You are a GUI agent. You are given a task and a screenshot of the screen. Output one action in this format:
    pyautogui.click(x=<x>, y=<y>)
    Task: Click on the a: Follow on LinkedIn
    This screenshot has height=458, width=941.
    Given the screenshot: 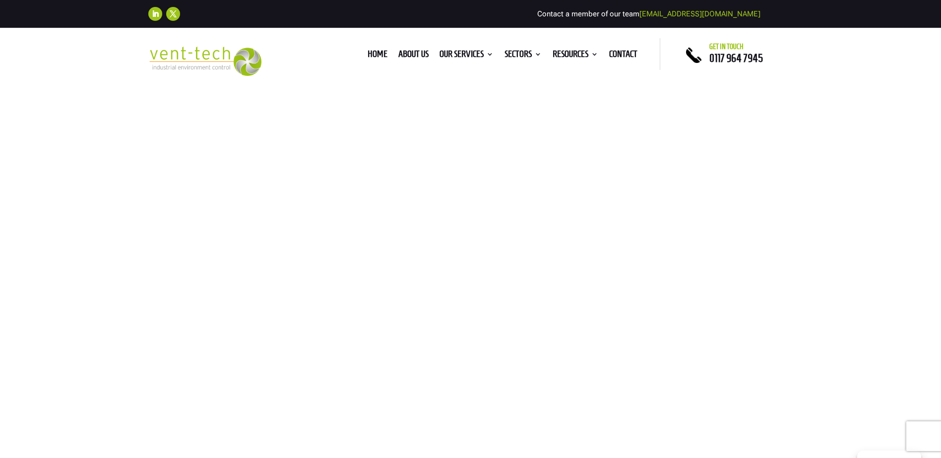 What is the action you would take?
    pyautogui.click(x=155, y=14)
    